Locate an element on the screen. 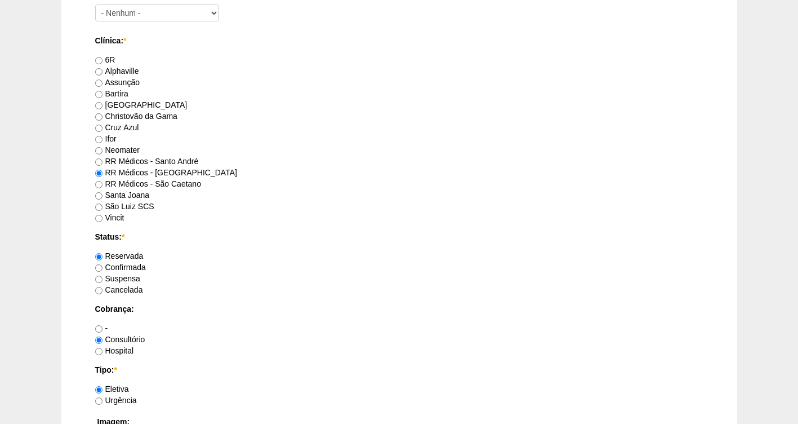 The height and width of the screenshot is (424, 798). input: Ifor is located at coordinates (99, 139).